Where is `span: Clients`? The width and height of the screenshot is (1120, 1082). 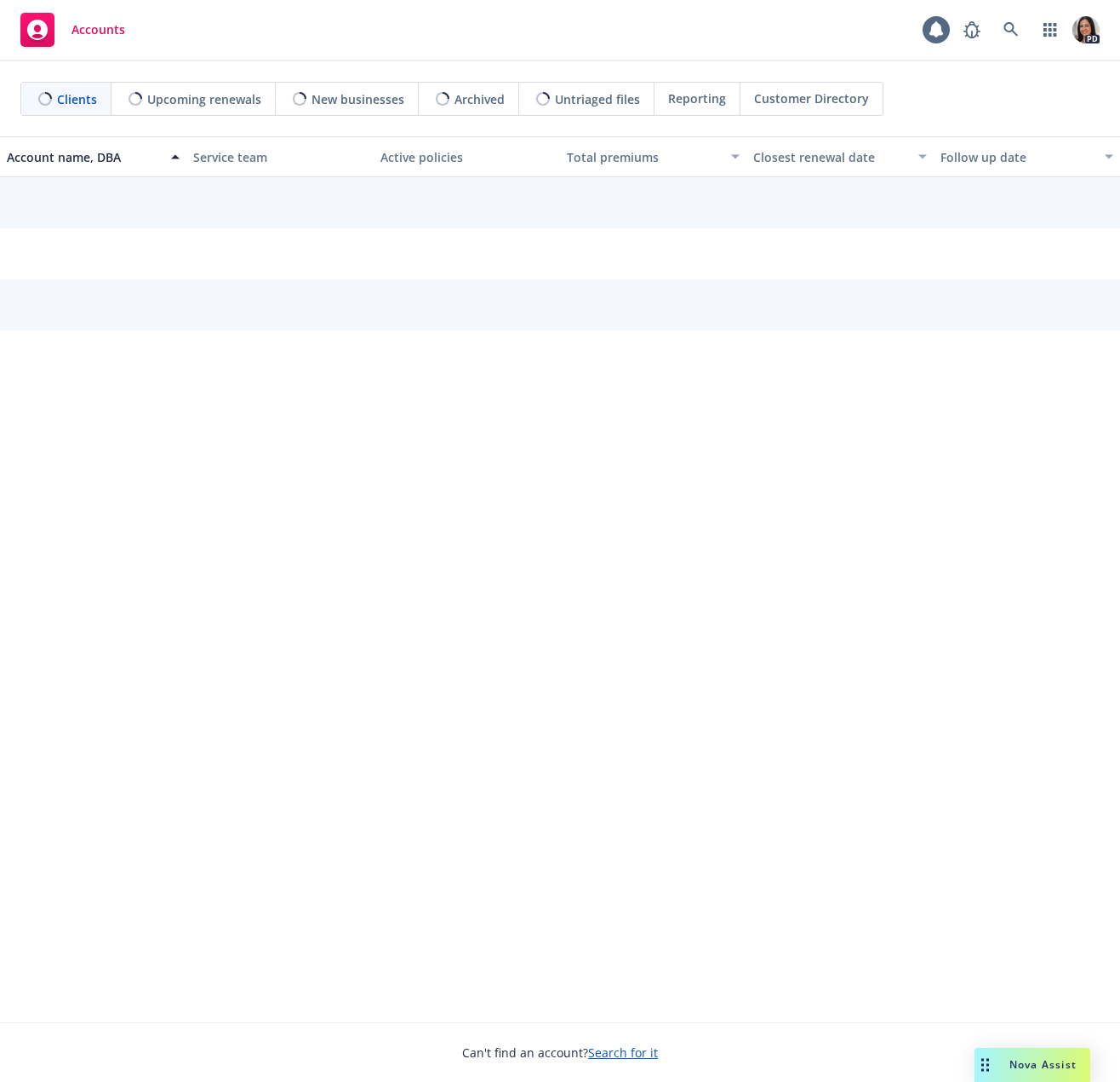
span: Clients is located at coordinates (77, 99).